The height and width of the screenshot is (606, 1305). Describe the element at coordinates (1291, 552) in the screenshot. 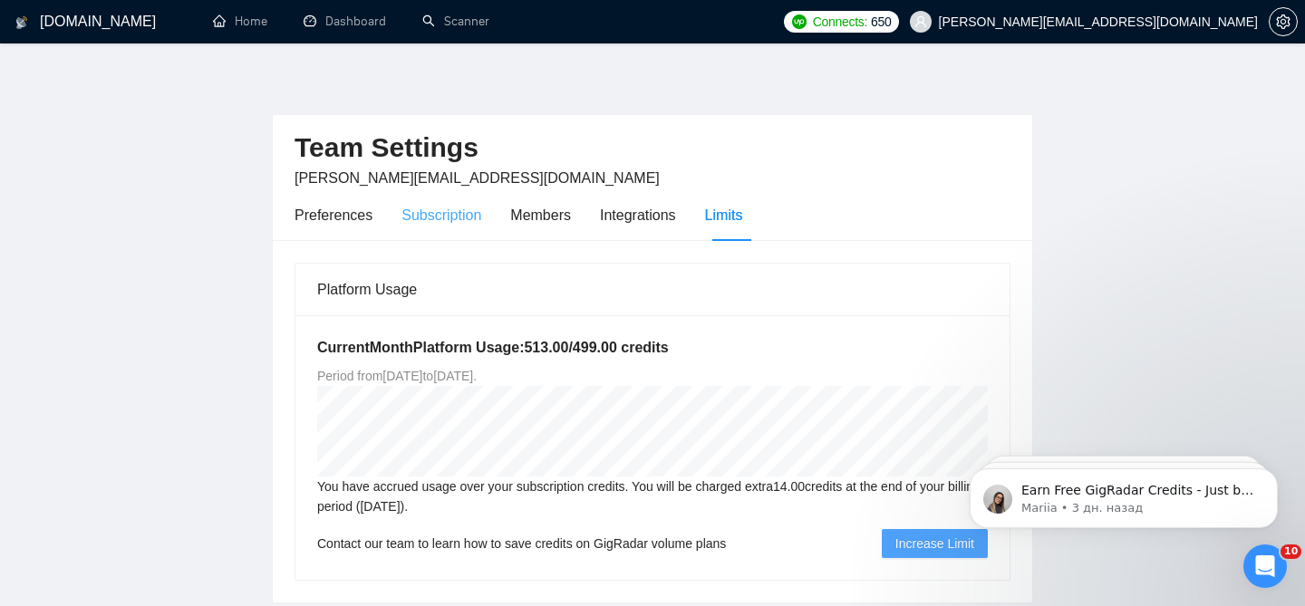

I see `span: 10` at that location.